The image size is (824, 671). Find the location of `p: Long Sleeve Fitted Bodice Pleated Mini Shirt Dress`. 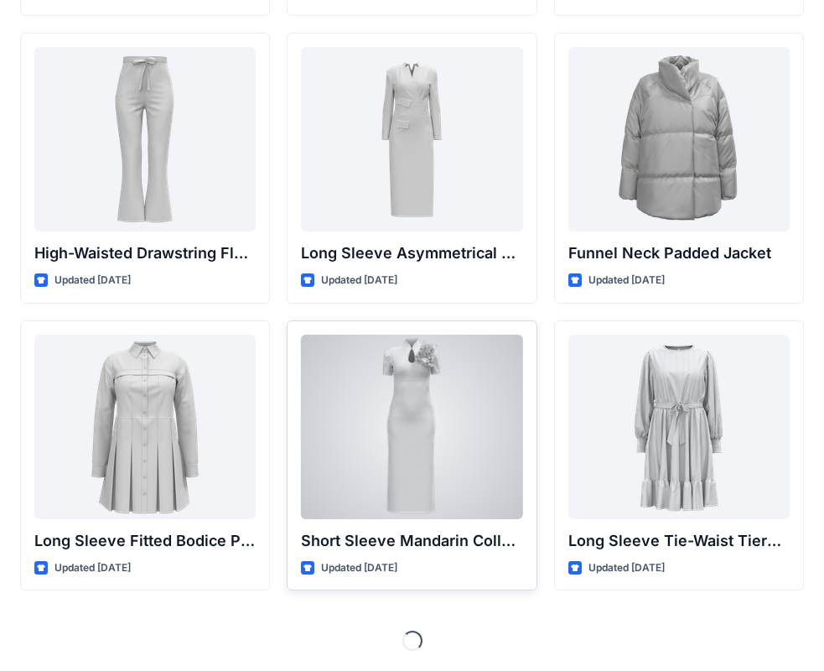

p: Long Sleeve Fitted Bodice Pleated Mini Shirt Dress is located at coordinates (145, 541).